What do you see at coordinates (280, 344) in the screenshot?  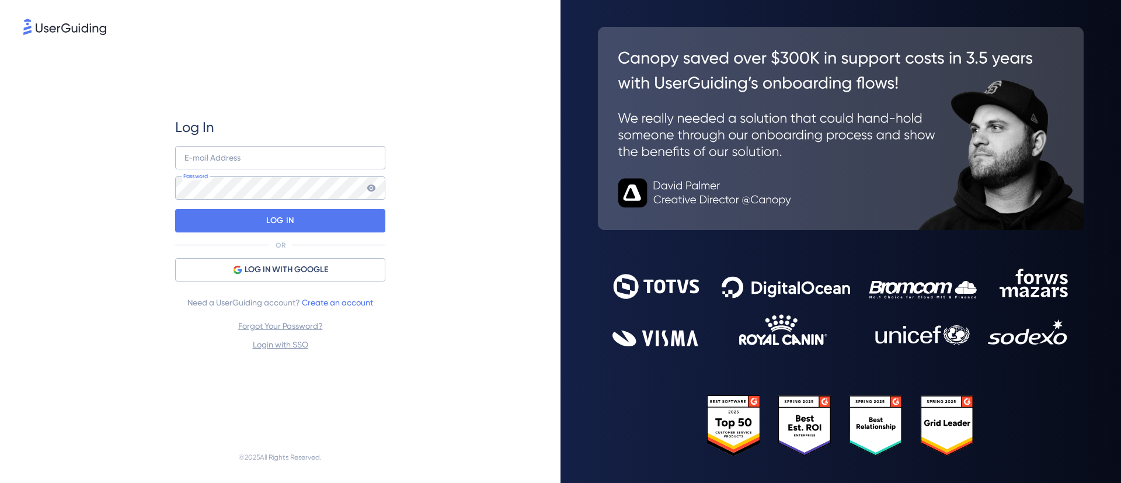 I see `a: Login with SSO` at bounding box center [280, 344].